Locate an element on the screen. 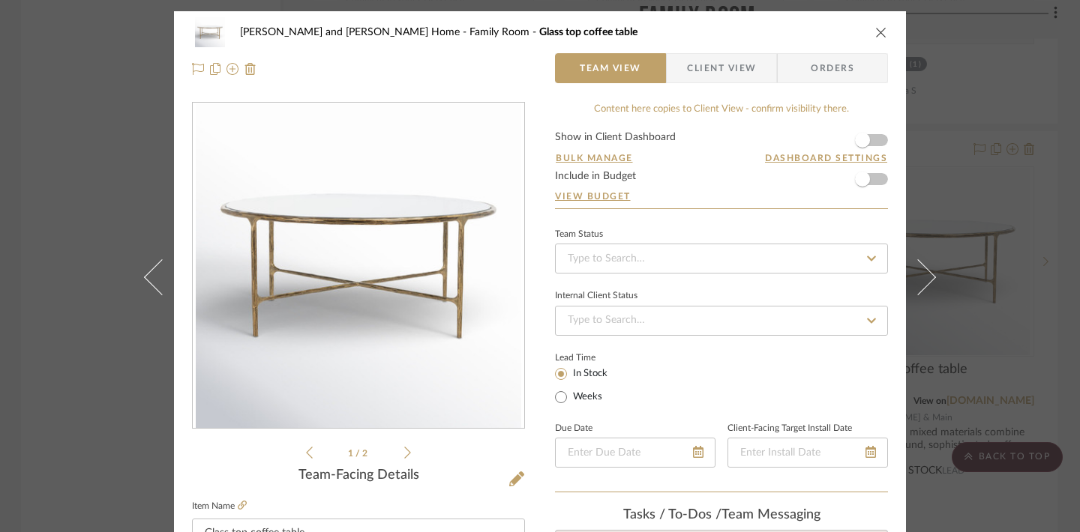 This screenshot has width=1080, height=532. img: Remove from project is located at coordinates (250, 69).